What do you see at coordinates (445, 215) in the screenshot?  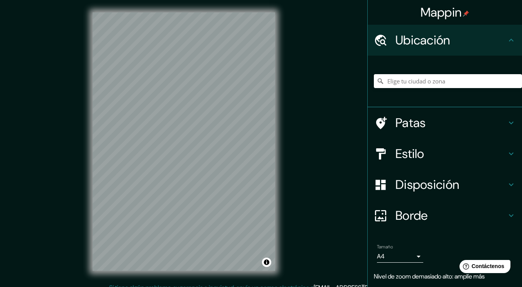 I see `div: Borde` at bounding box center [445, 215].